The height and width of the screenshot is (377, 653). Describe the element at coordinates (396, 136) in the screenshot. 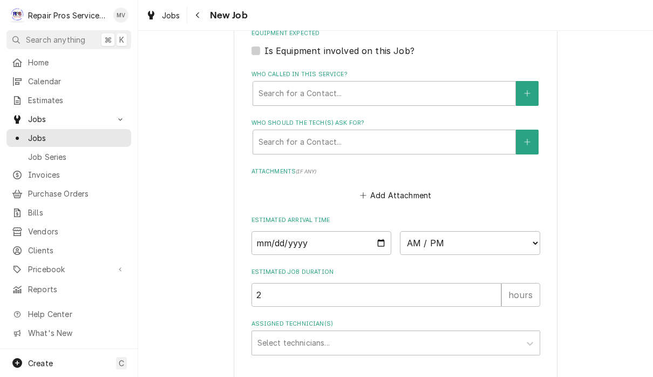

I see `div: Who should the tech(s) ask for?` at that location.